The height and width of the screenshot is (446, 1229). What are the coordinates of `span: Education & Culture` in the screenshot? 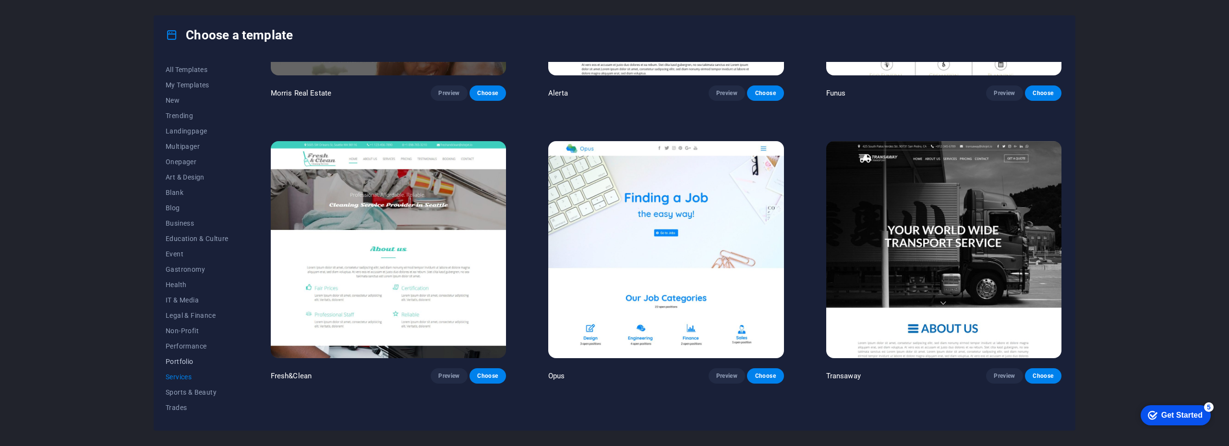 It's located at (197, 239).